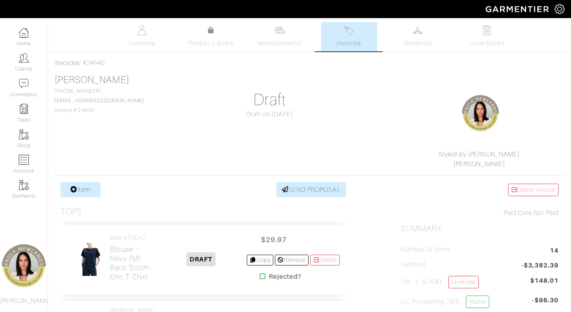 The image size is (571, 312). Describe the element at coordinates (418, 36) in the screenshot. I see `a: Wardrobe` at that location.